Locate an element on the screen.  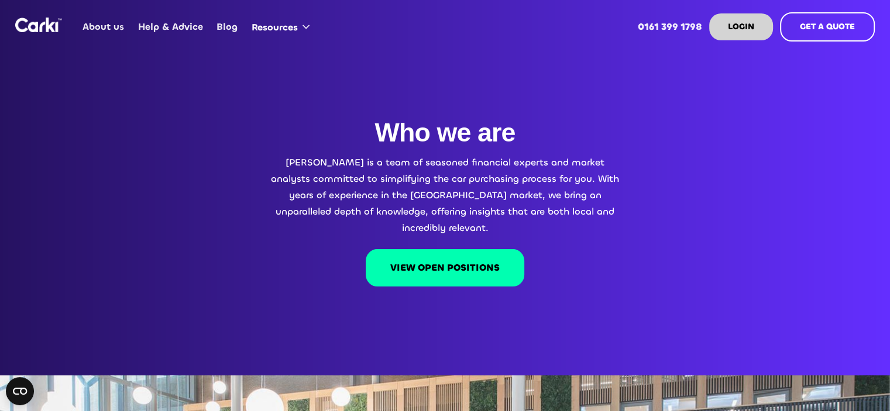
h1: Who we are is located at coordinates (445, 133).